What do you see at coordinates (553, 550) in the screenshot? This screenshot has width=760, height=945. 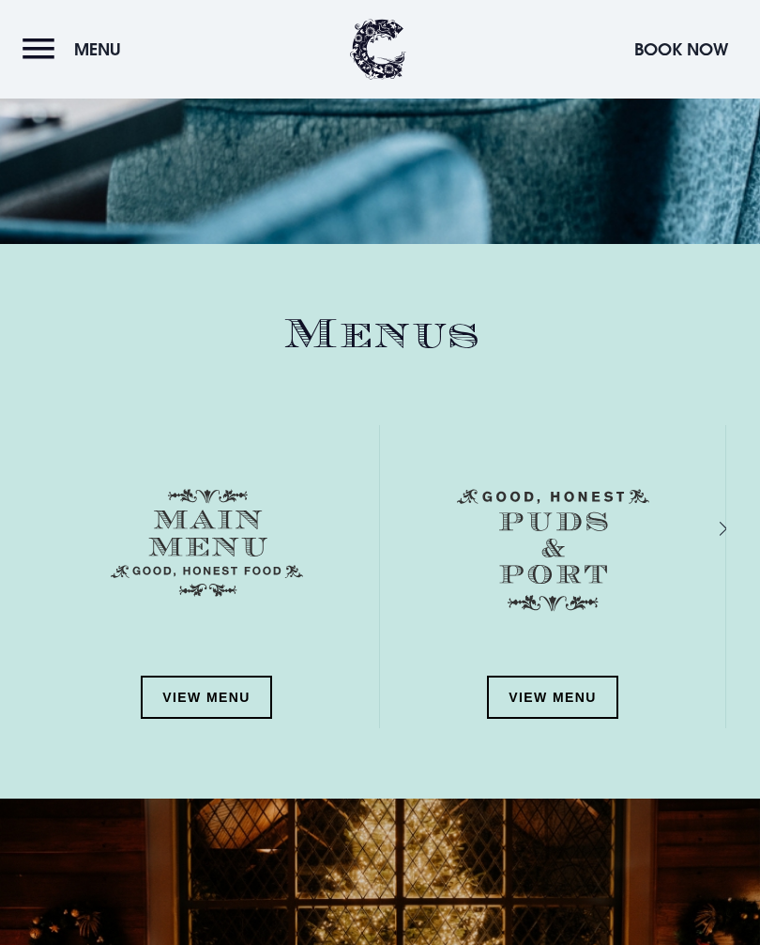 I see `img: Menu puds and port` at bounding box center [553, 550].